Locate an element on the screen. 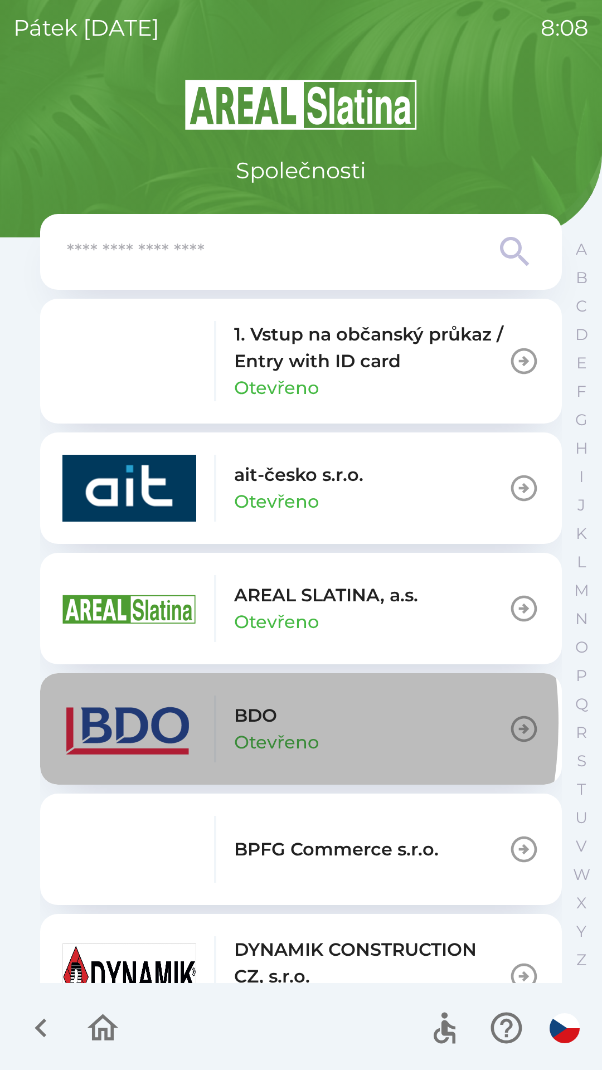 The height and width of the screenshot is (1070, 602). p: DYNAMIK CONSTRUCTION CZ, s.r.o. is located at coordinates (371, 963).